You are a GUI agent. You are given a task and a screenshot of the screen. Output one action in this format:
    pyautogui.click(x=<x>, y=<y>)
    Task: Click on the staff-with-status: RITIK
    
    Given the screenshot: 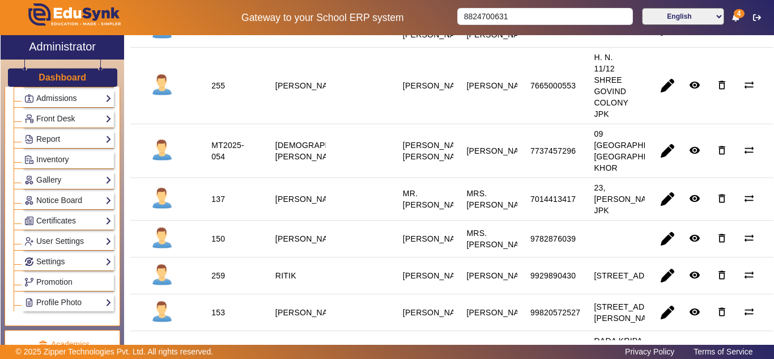 What is the action you would take?
    pyautogui.click(x=286, y=275)
    